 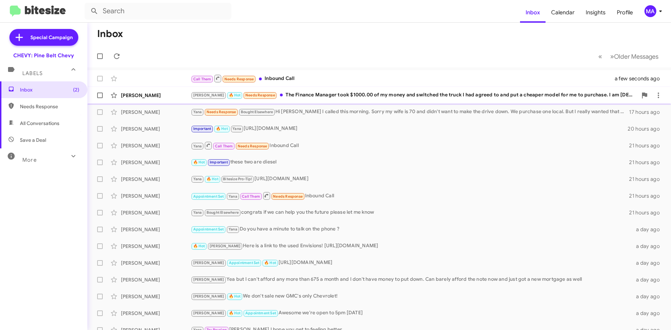 I want to click on div: Yea but I can't afford any more than 675 a month and I don't have money to put down. Can barely a..., so click(x=411, y=280).